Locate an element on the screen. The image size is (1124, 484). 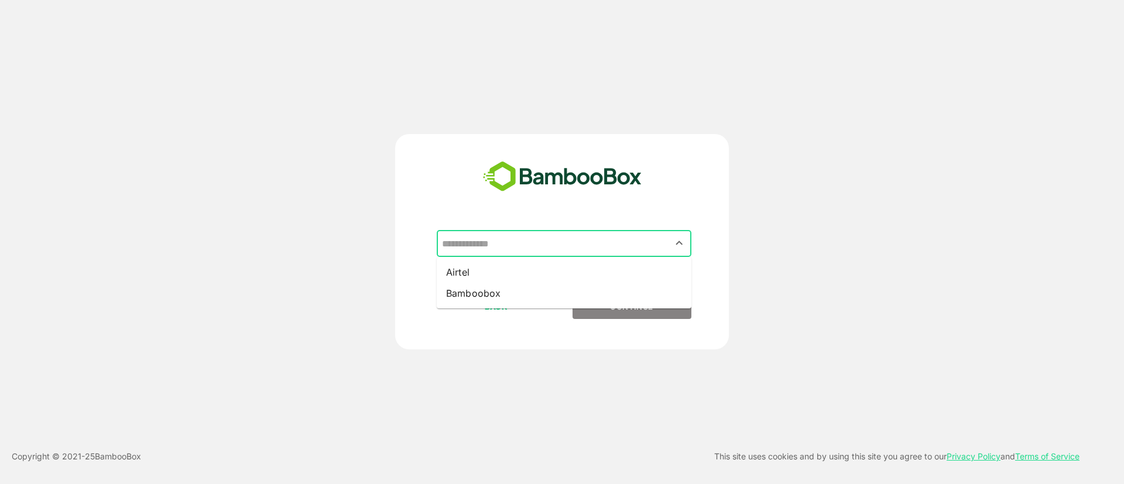
a: Terms of Service is located at coordinates (1048, 456).